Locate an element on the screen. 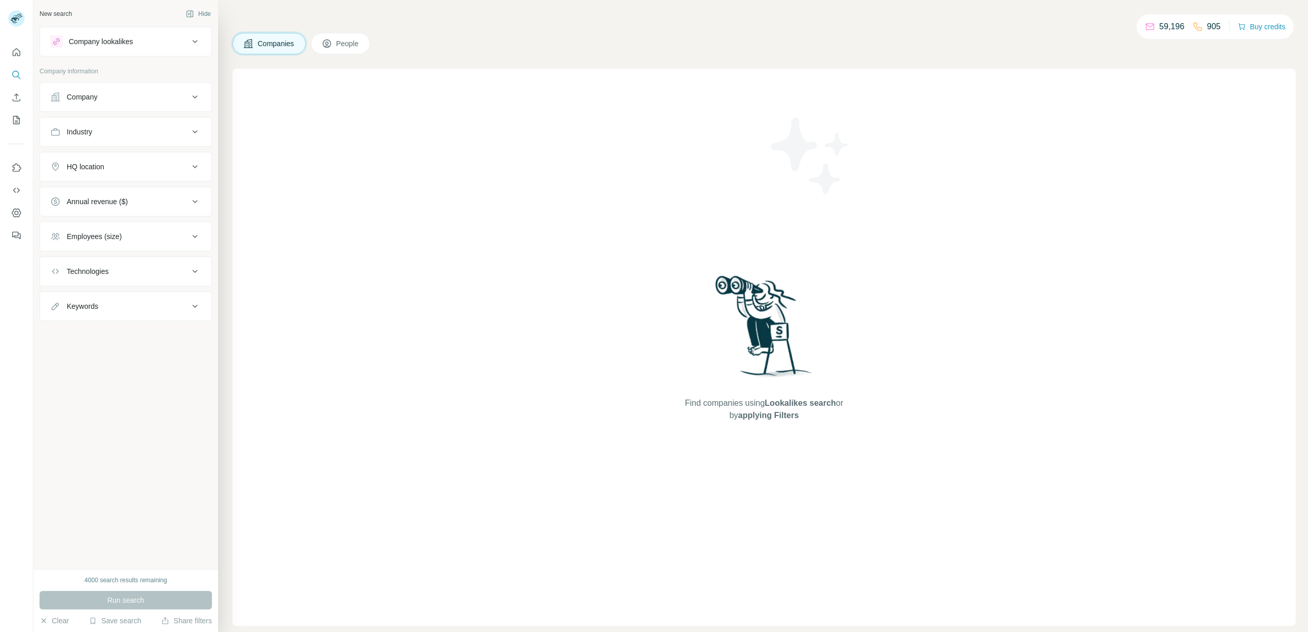  p: 59,196 is located at coordinates (1172, 27).